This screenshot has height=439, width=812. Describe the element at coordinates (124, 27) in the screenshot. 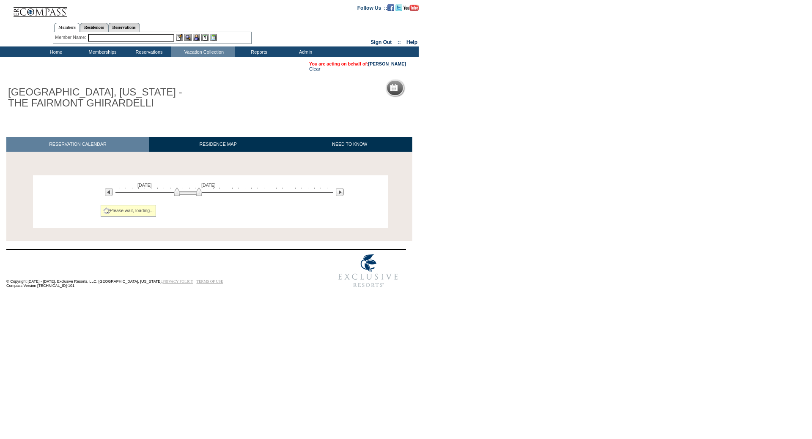

I see `a: Reservations` at that location.